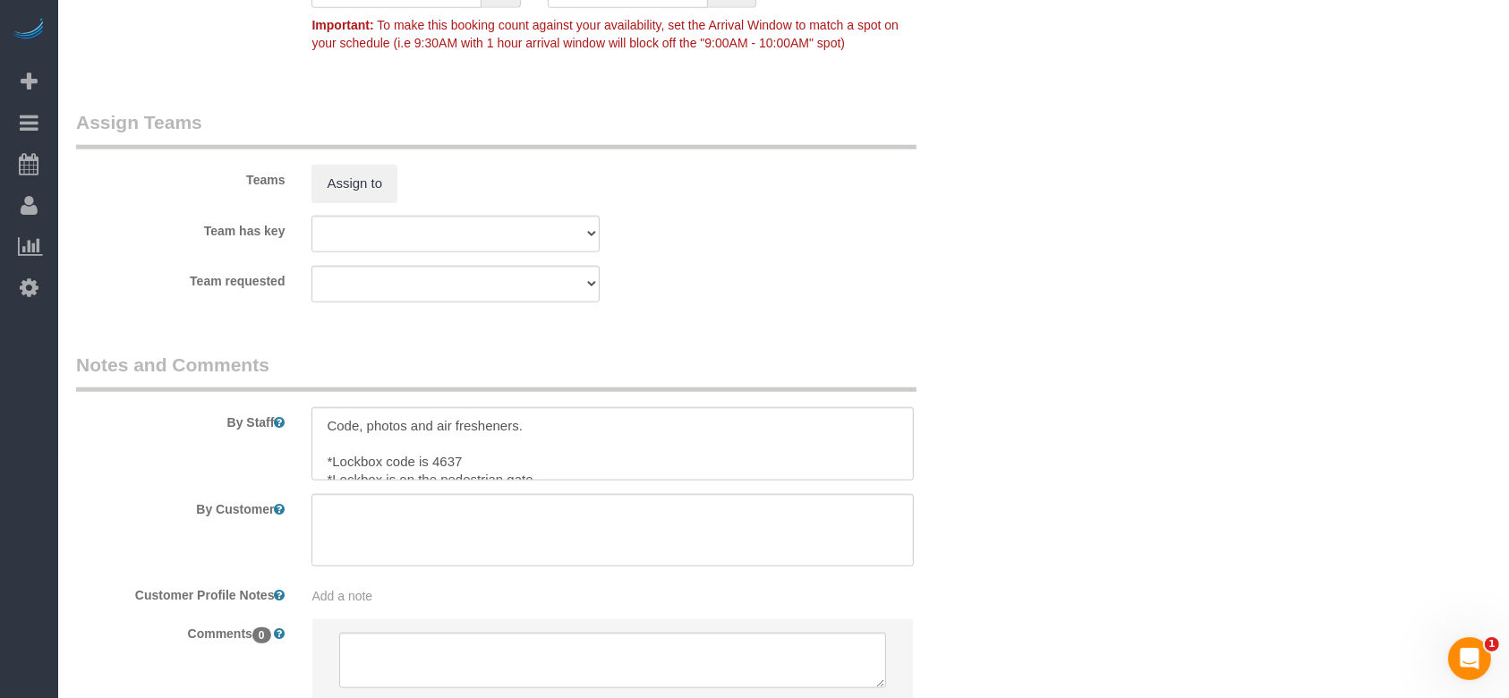 The height and width of the screenshot is (698, 1509). Describe the element at coordinates (496, 129) in the screenshot. I see `legend: Assign Teams` at that location.